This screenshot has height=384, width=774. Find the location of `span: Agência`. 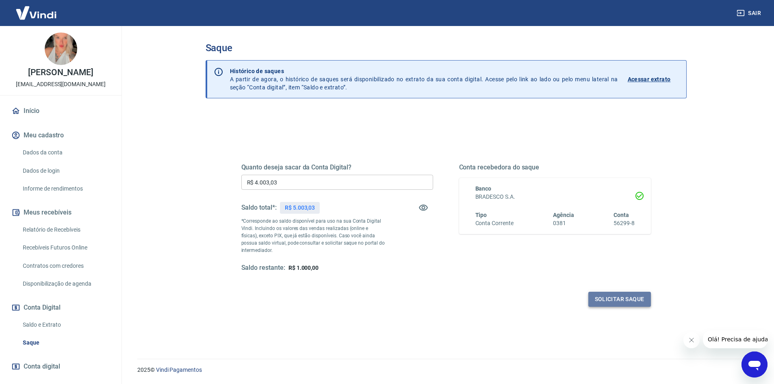

span: Agência is located at coordinates (564, 215).